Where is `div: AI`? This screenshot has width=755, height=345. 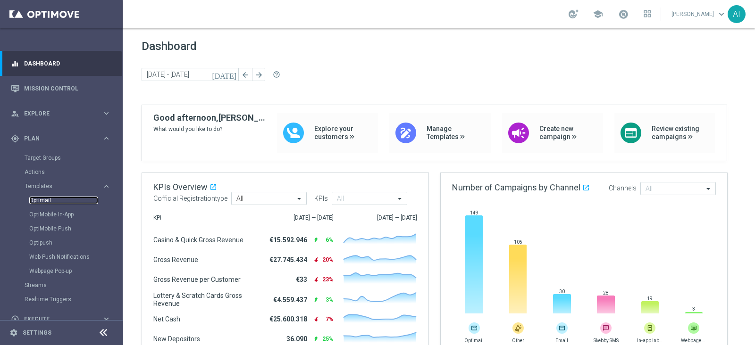
div: AI is located at coordinates (737, 14).